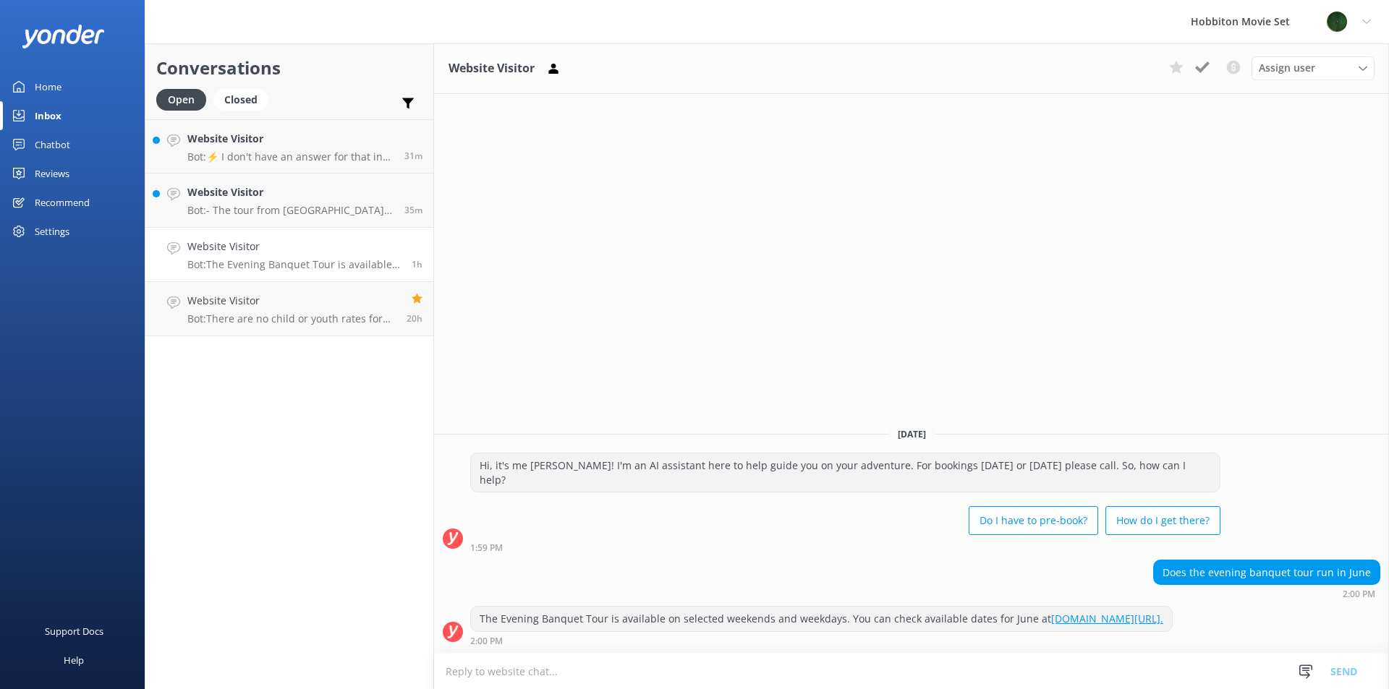  What do you see at coordinates (1033, 521) in the screenshot?
I see `button: Do I have to pre-book?` at bounding box center [1033, 521].